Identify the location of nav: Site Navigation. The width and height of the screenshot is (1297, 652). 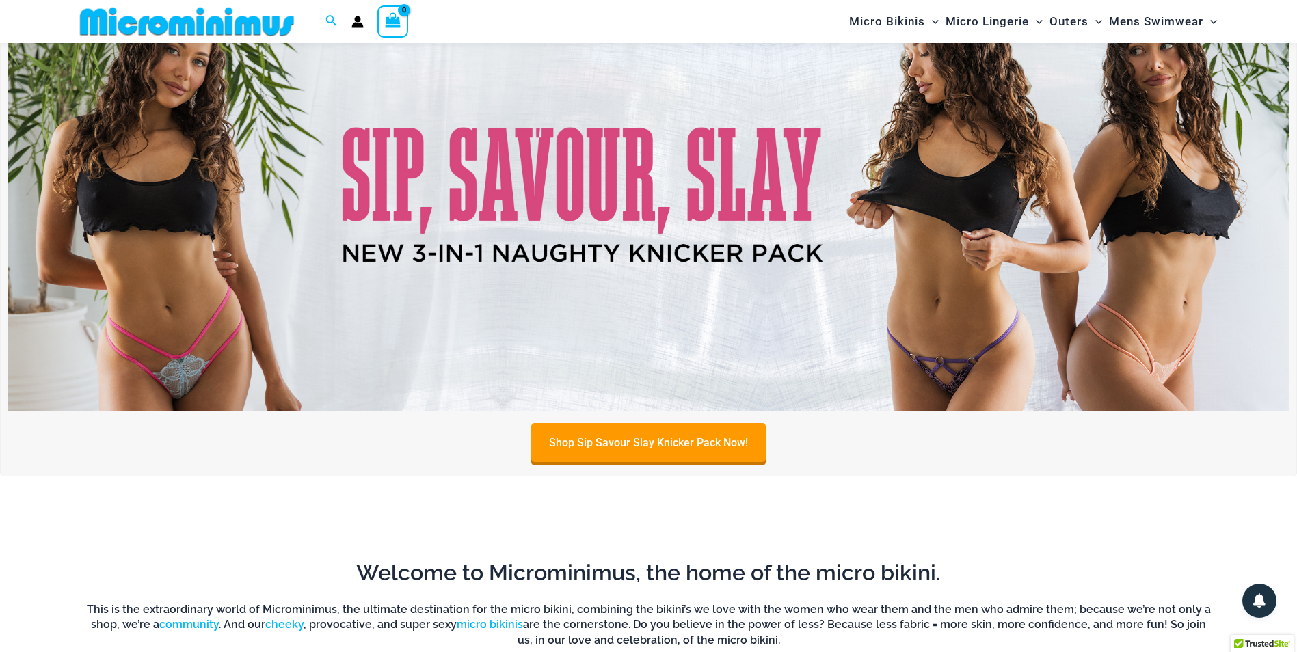
(1033, 21).